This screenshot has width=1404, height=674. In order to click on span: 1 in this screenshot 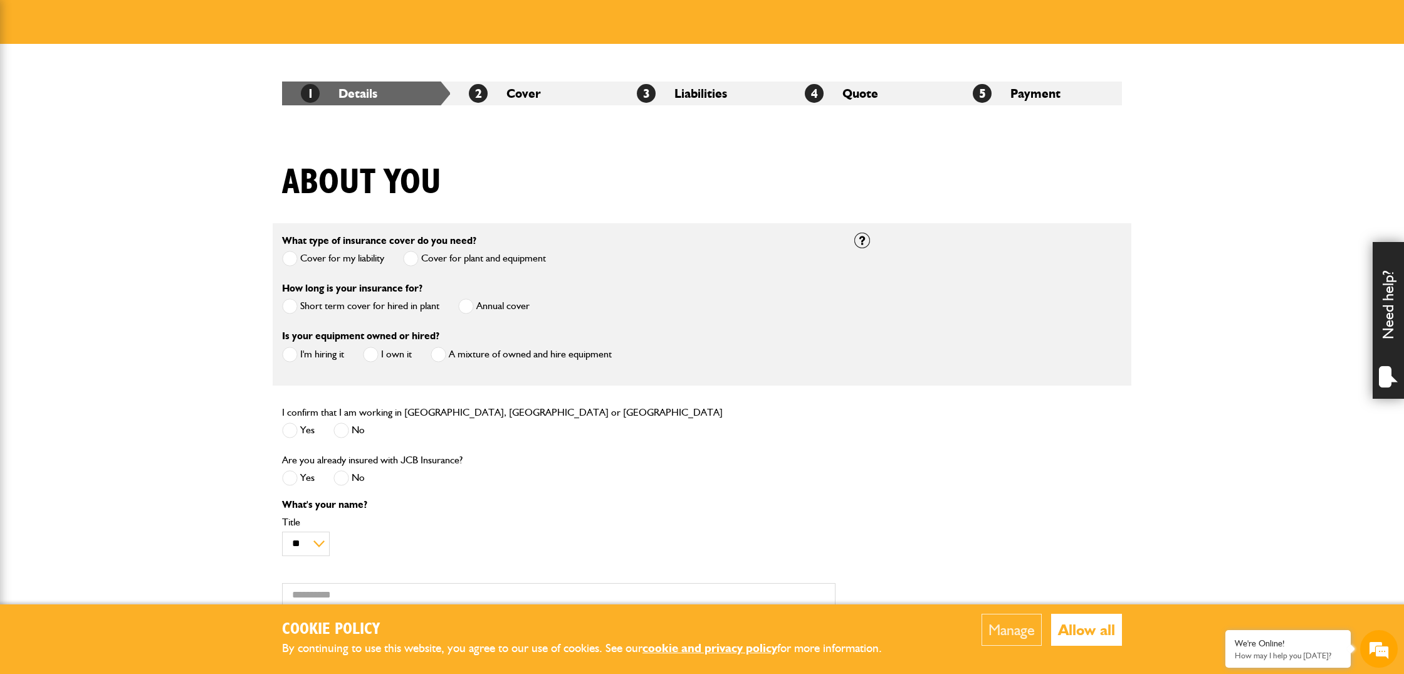, I will do `click(310, 93)`.